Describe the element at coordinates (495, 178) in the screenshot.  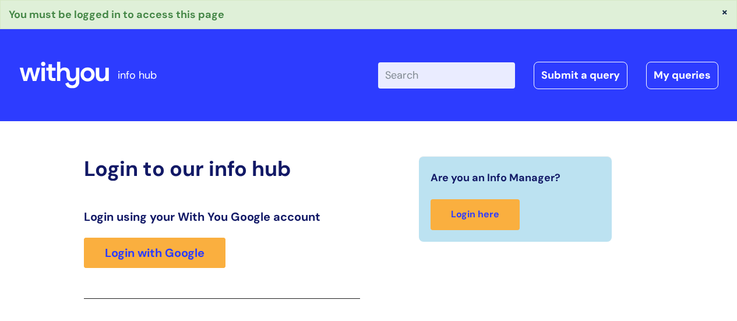
I see `span: Are you an Info Manager?` at that location.